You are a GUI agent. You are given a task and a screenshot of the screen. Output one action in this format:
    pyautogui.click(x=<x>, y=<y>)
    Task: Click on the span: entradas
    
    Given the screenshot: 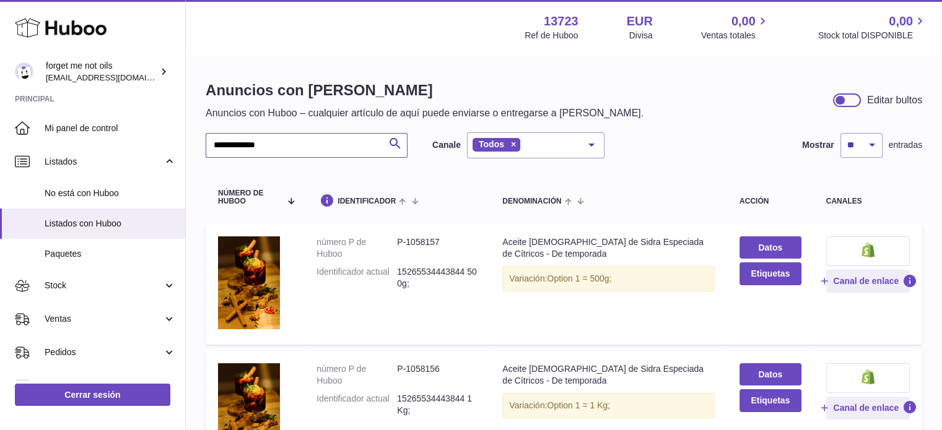 What is the action you would take?
    pyautogui.click(x=905, y=145)
    